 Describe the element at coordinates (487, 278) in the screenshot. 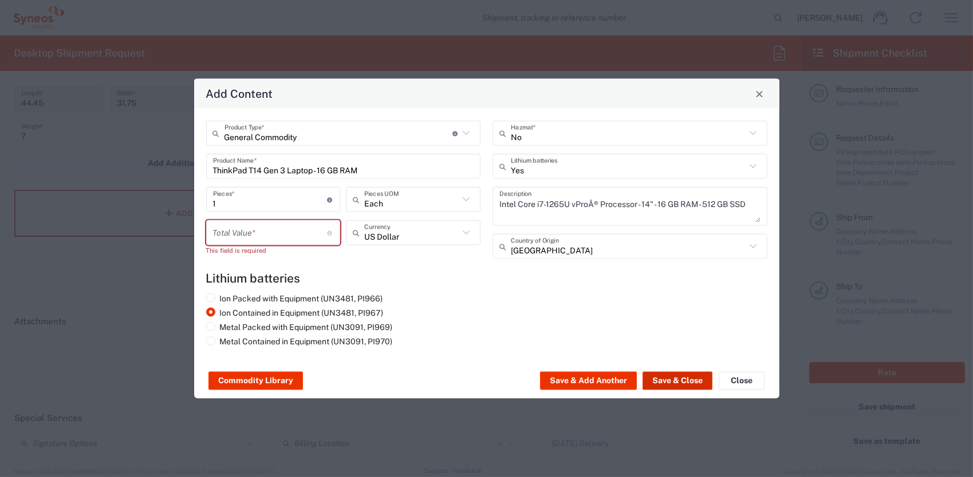

I see `h4: Lithium batteries` at that location.